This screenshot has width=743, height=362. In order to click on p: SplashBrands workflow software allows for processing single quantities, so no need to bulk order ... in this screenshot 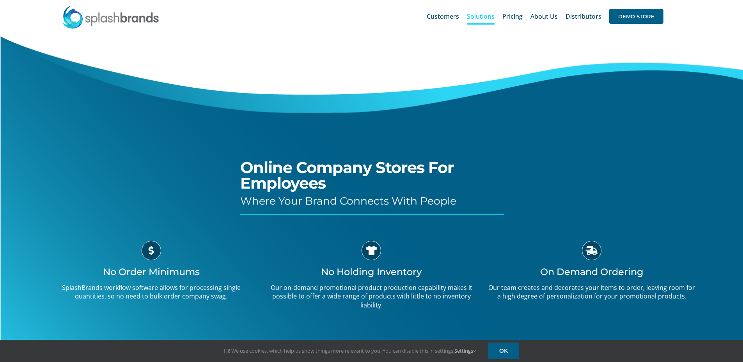, I will do `click(151, 292)`.